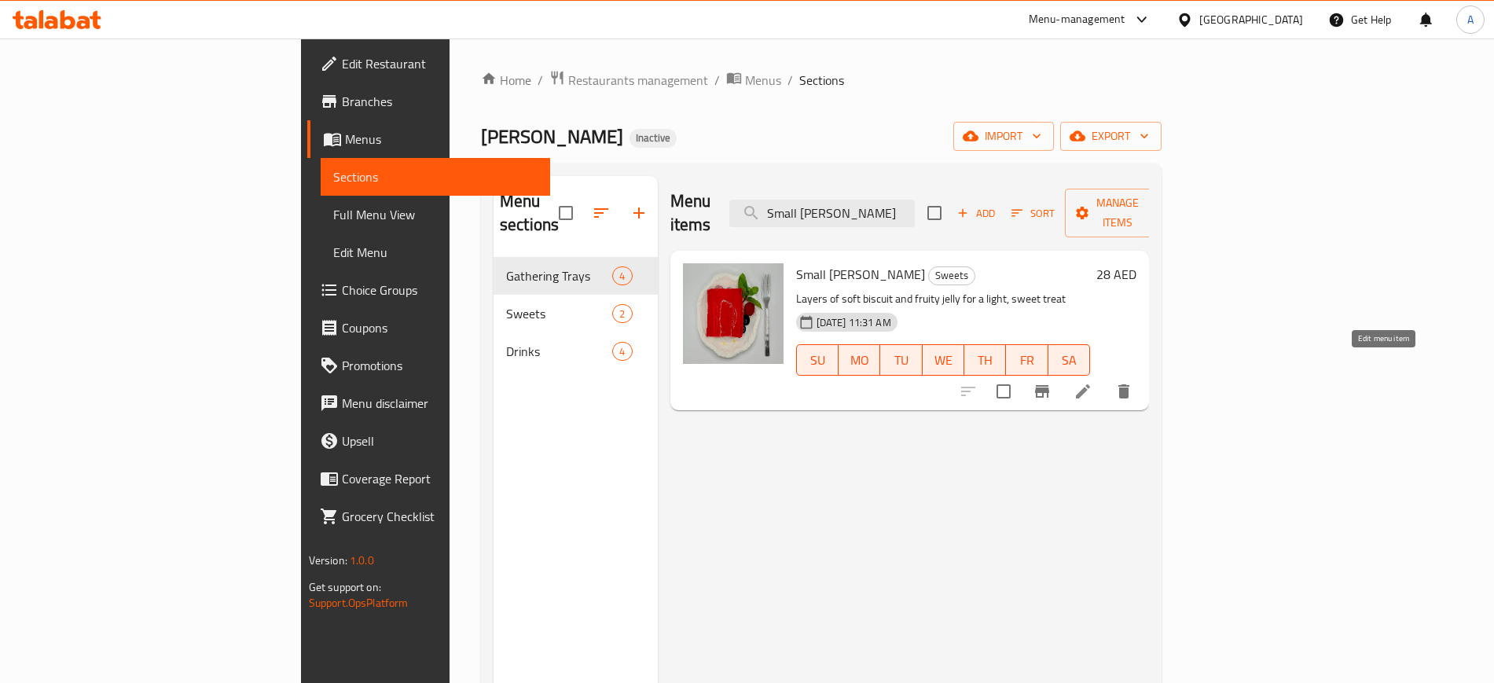 Image resolution: width=1494 pixels, height=683 pixels. Describe the element at coordinates (559, 276) in the screenshot. I see `div: Gathering Trays` at that location.